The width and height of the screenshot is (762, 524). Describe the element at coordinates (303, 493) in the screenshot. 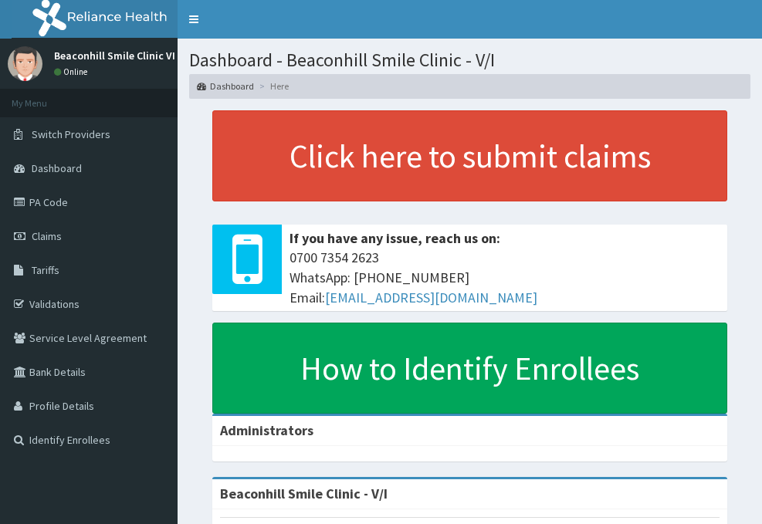

I see `strong: Beaconhill Smile Clinic - V/I` at that location.